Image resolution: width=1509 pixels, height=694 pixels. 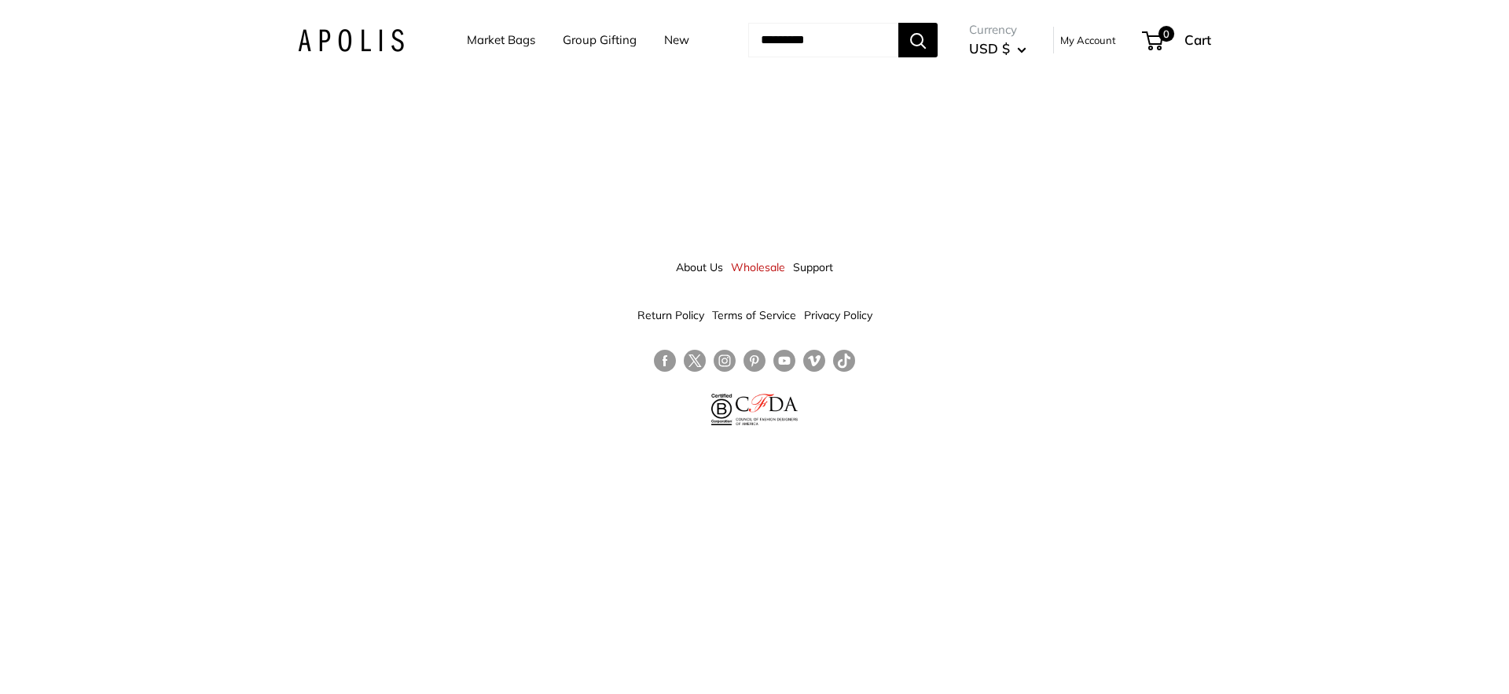 I want to click on a: Follow us on Facebook, so click(x=665, y=361).